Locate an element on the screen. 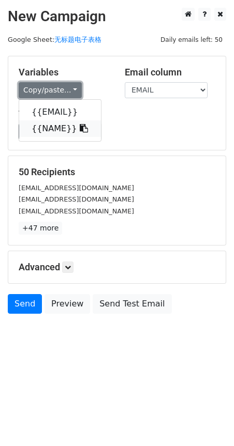  h5: 50 Recipients is located at coordinates (117, 172).